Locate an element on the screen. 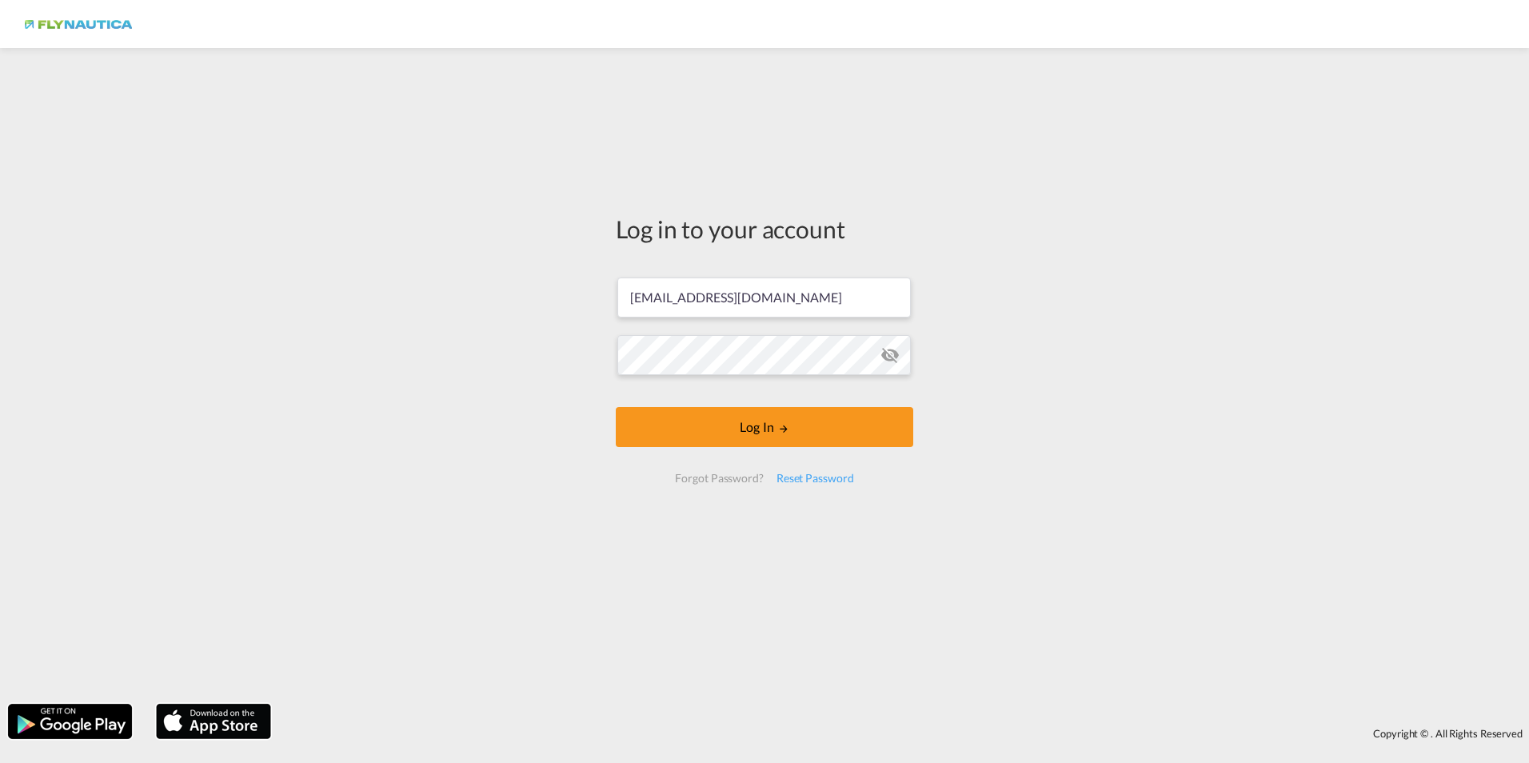  img: dbeec6a0202a11f0ab01a7e422f9ff92.png is located at coordinates (78, 24).